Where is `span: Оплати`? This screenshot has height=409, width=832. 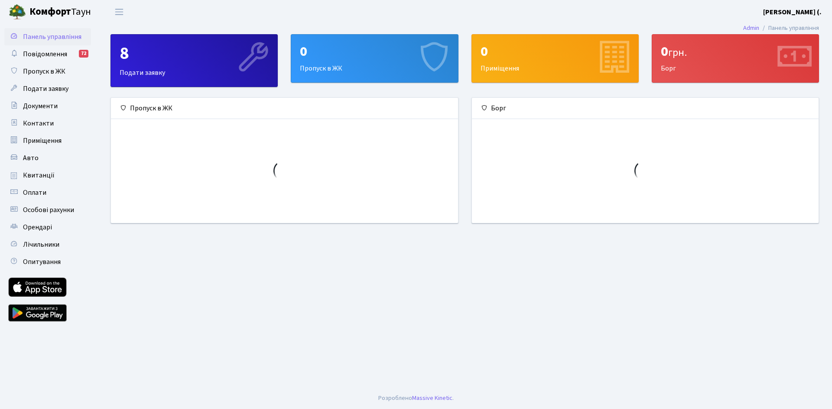 span: Оплати is located at coordinates (35, 193).